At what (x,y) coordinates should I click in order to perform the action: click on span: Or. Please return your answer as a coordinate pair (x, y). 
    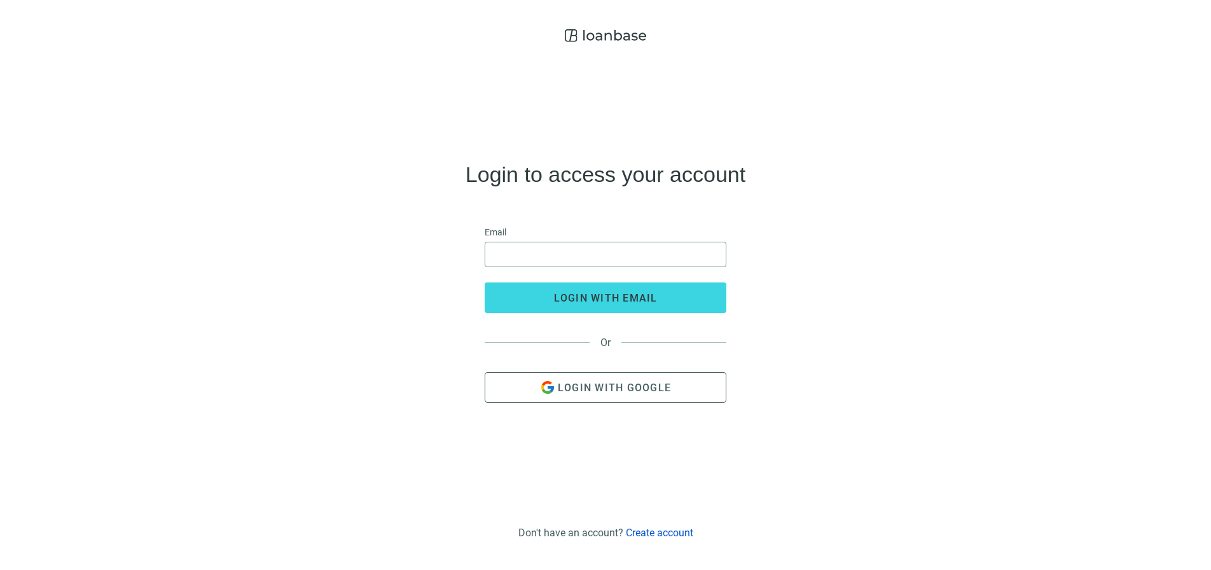
    Looking at the image, I should click on (605, 342).